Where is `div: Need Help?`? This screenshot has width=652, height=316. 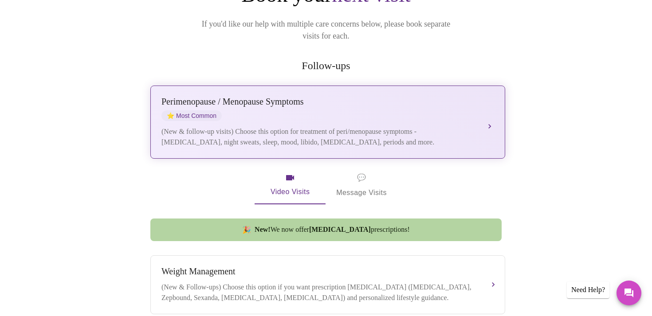
div: Need Help? is located at coordinates (588, 290).